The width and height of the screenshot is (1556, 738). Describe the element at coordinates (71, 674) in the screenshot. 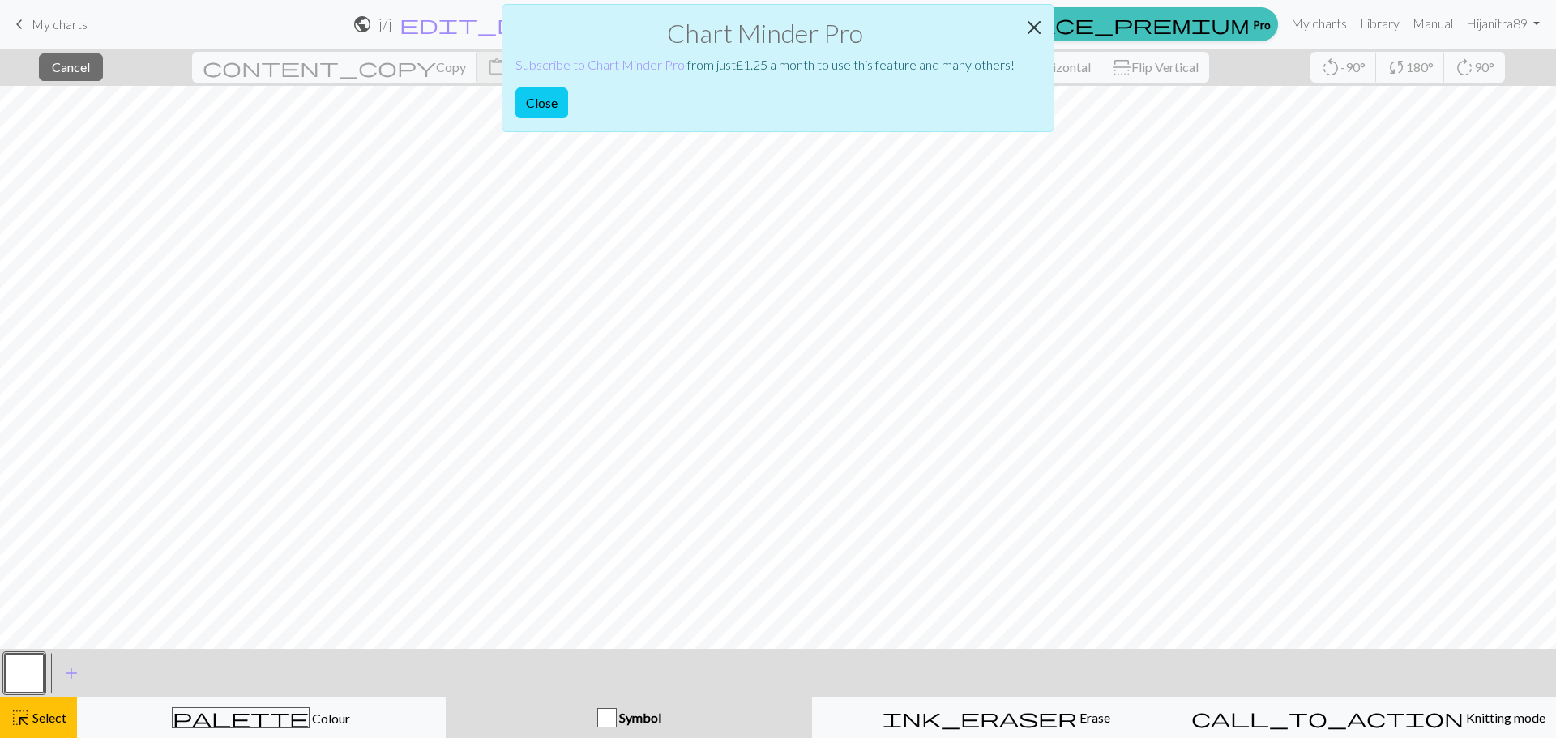

I see `span: add` at that location.